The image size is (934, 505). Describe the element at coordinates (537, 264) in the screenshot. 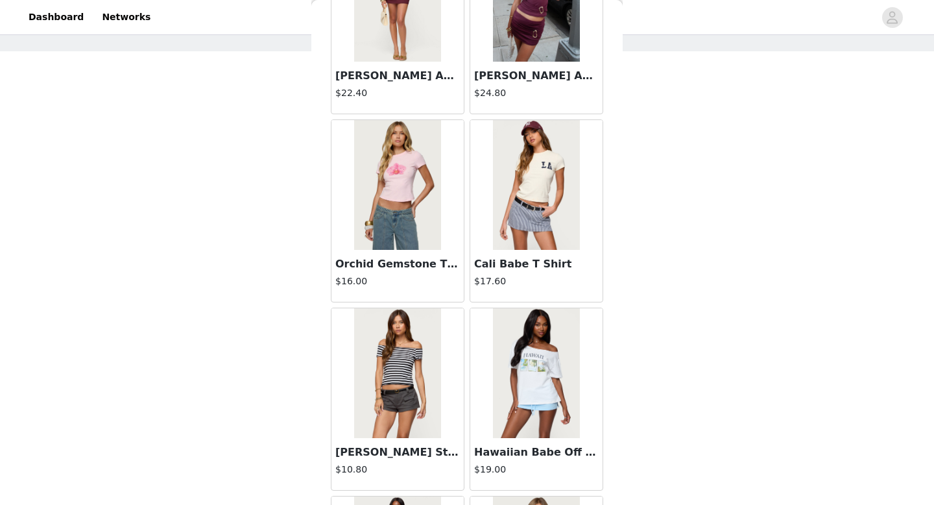

I see `h3: Cali Babe T Shirt` at that location.